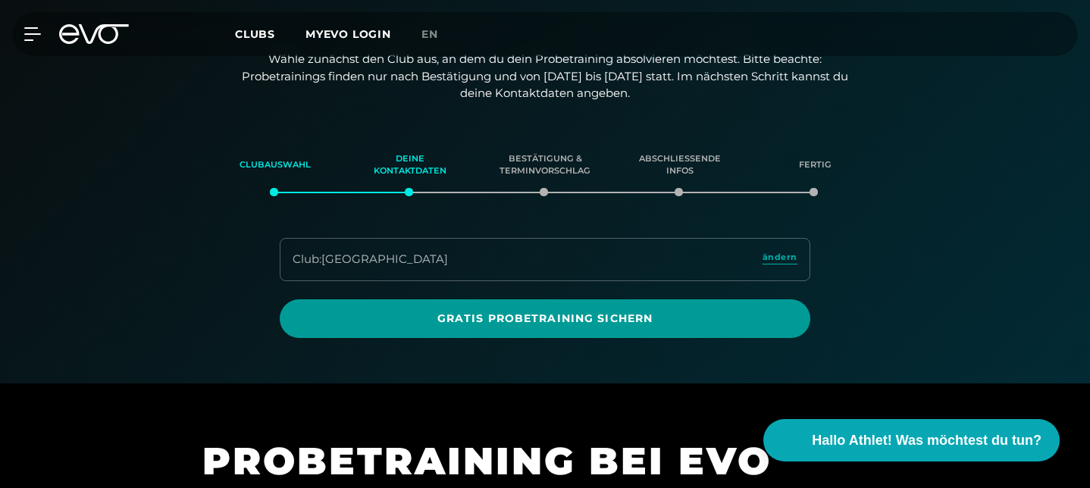 The width and height of the screenshot is (1090, 488). I want to click on div: Deine Kontaktdaten, so click(410, 165).